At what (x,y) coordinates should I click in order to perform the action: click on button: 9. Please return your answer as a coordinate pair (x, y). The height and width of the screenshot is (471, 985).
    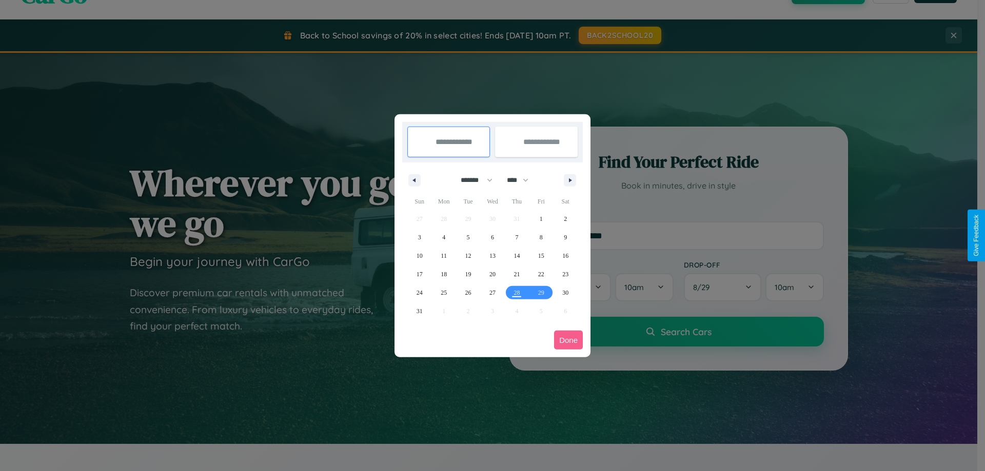
    Looking at the image, I should click on (565, 237).